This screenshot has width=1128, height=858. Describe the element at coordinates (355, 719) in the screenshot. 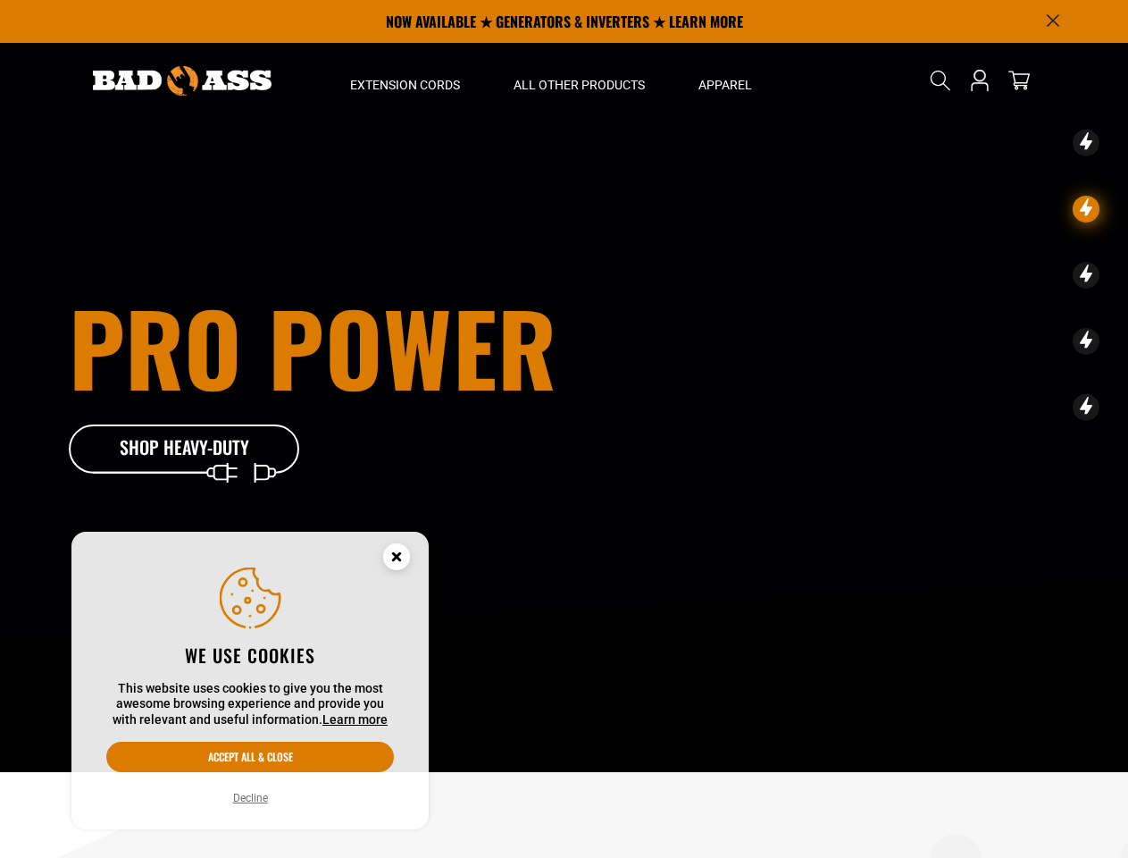

I see `a: Learn more` at that location.